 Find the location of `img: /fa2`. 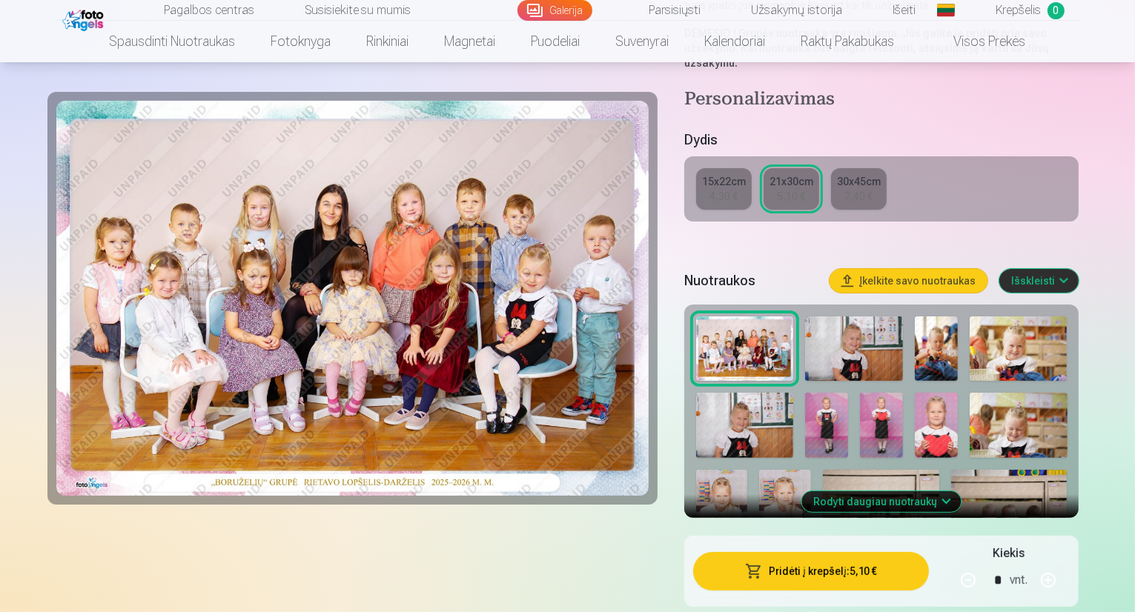

img: /fa2 is located at coordinates (85, 19).